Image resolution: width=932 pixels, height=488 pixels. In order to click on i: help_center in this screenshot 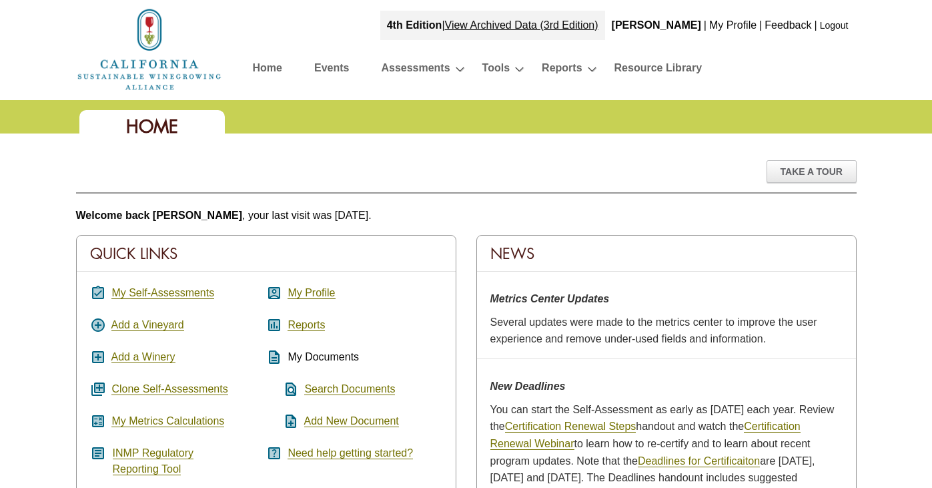, I will do `click(274, 453)`.